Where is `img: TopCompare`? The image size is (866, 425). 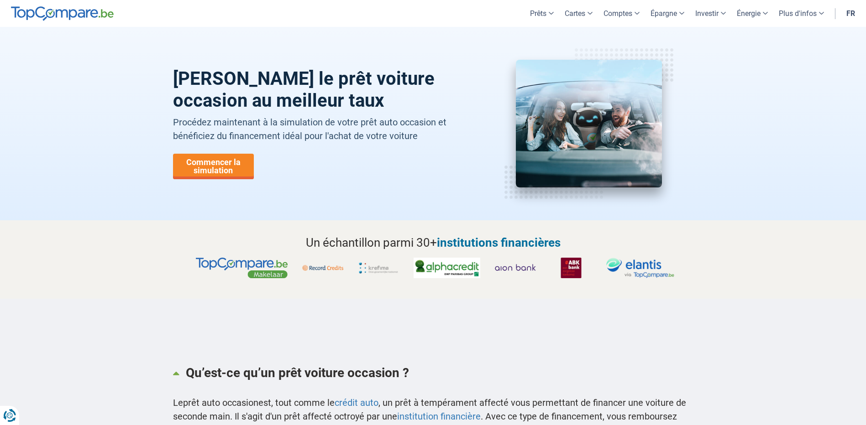 img: TopCompare is located at coordinates (62, 14).